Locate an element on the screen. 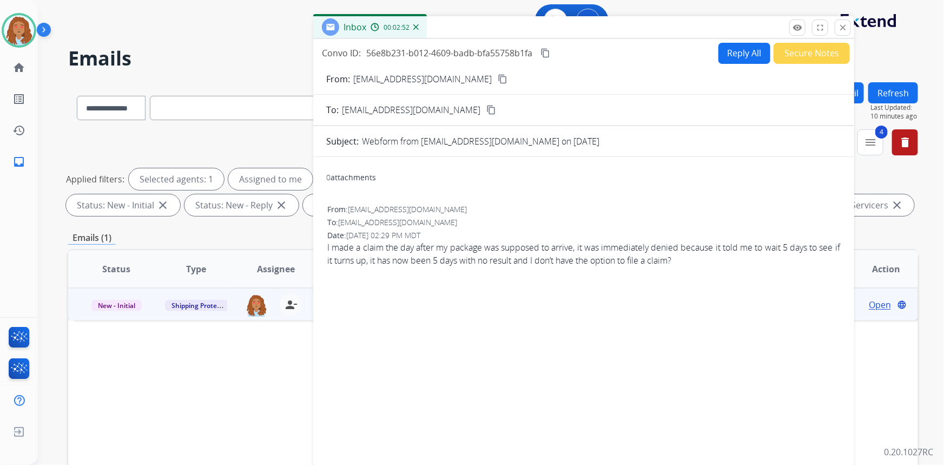 This screenshot has width=944, height=465. div: From: is located at coordinates (584, 209).